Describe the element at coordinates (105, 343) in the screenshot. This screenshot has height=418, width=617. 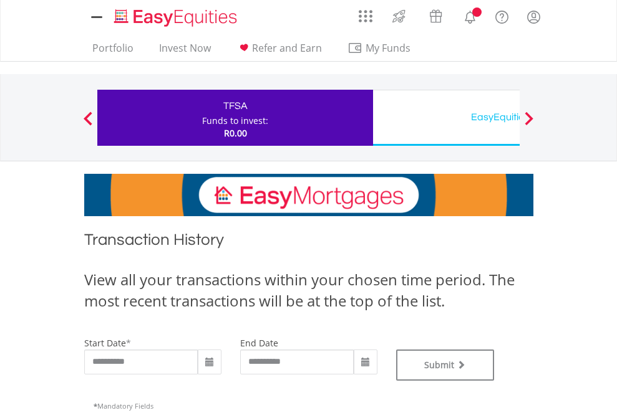
I see `label: start date` at that location.